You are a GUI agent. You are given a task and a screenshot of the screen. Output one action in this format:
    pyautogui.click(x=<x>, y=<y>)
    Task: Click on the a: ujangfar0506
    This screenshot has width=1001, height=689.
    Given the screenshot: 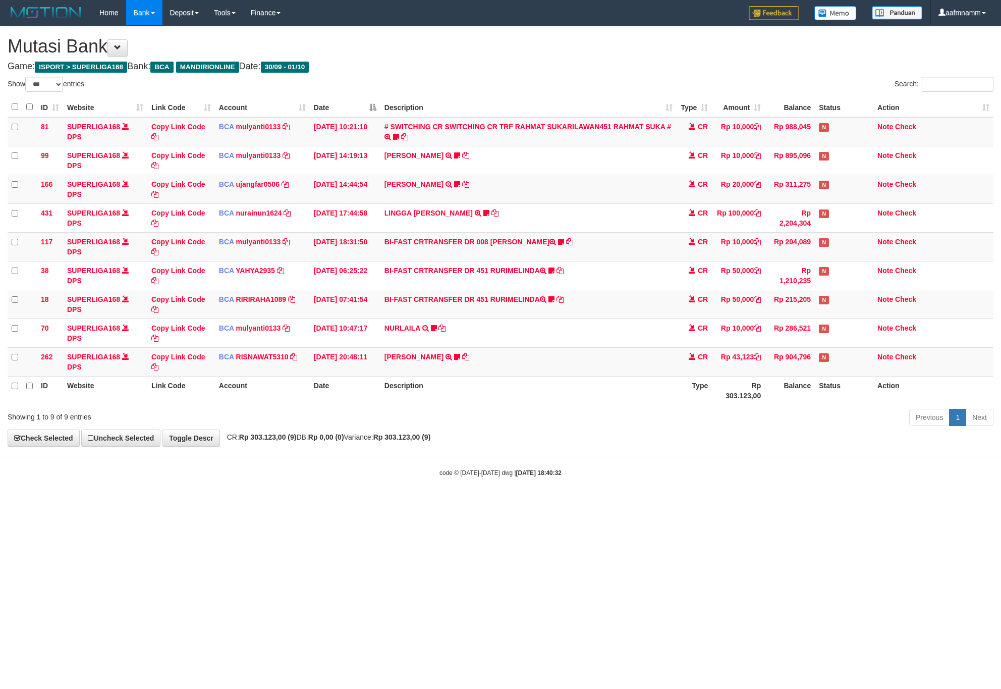 What is the action you would take?
    pyautogui.click(x=258, y=184)
    